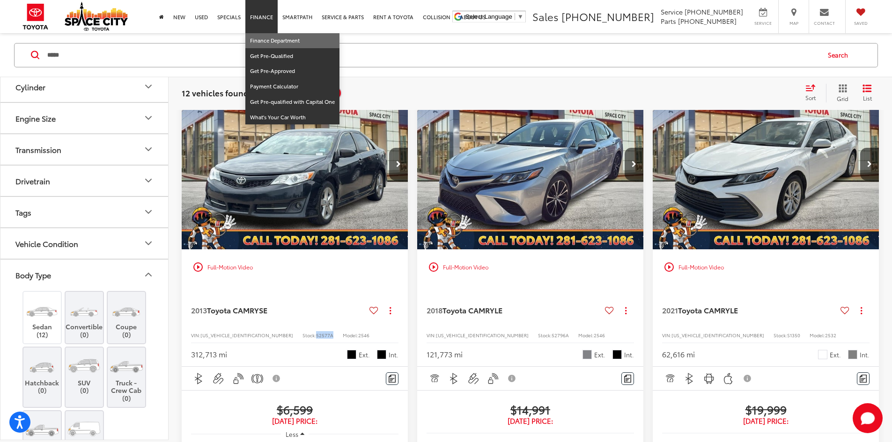 The height and width of the screenshot is (442, 892). Describe the element at coordinates (215, 92) in the screenshot. I see `span: 12 vehicles found` at that location.